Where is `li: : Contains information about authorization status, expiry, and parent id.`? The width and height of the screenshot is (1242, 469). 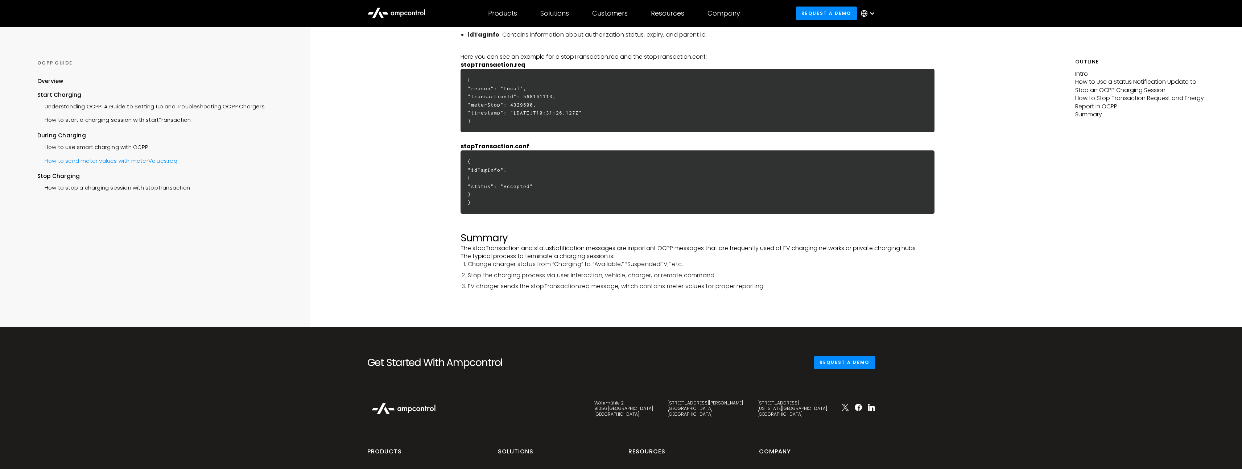
li: : Contains information about authorization status, expiry, and parent id. is located at coordinates (727, 35).